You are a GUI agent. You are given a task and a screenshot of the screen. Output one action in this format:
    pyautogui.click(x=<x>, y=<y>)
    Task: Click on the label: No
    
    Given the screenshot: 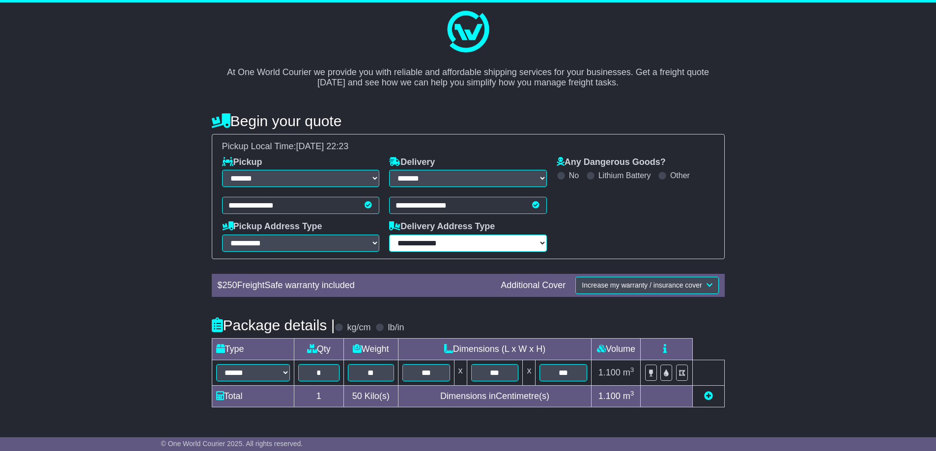 What is the action you would take?
    pyautogui.click(x=574, y=175)
    